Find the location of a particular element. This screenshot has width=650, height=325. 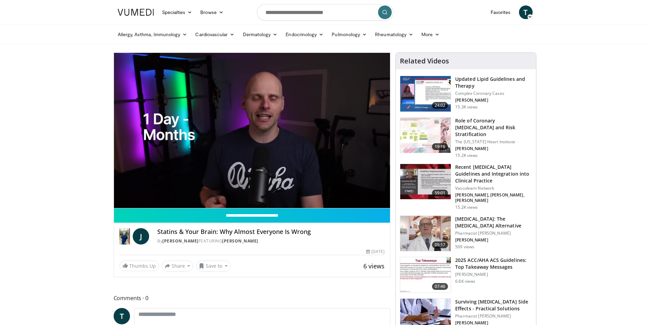

a: Allergy, Asthma, Immunology is located at coordinates (153, 34).